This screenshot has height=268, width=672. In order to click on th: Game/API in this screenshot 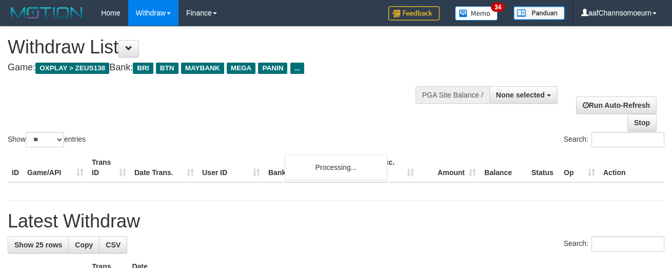, I will do `click(55, 167)`.